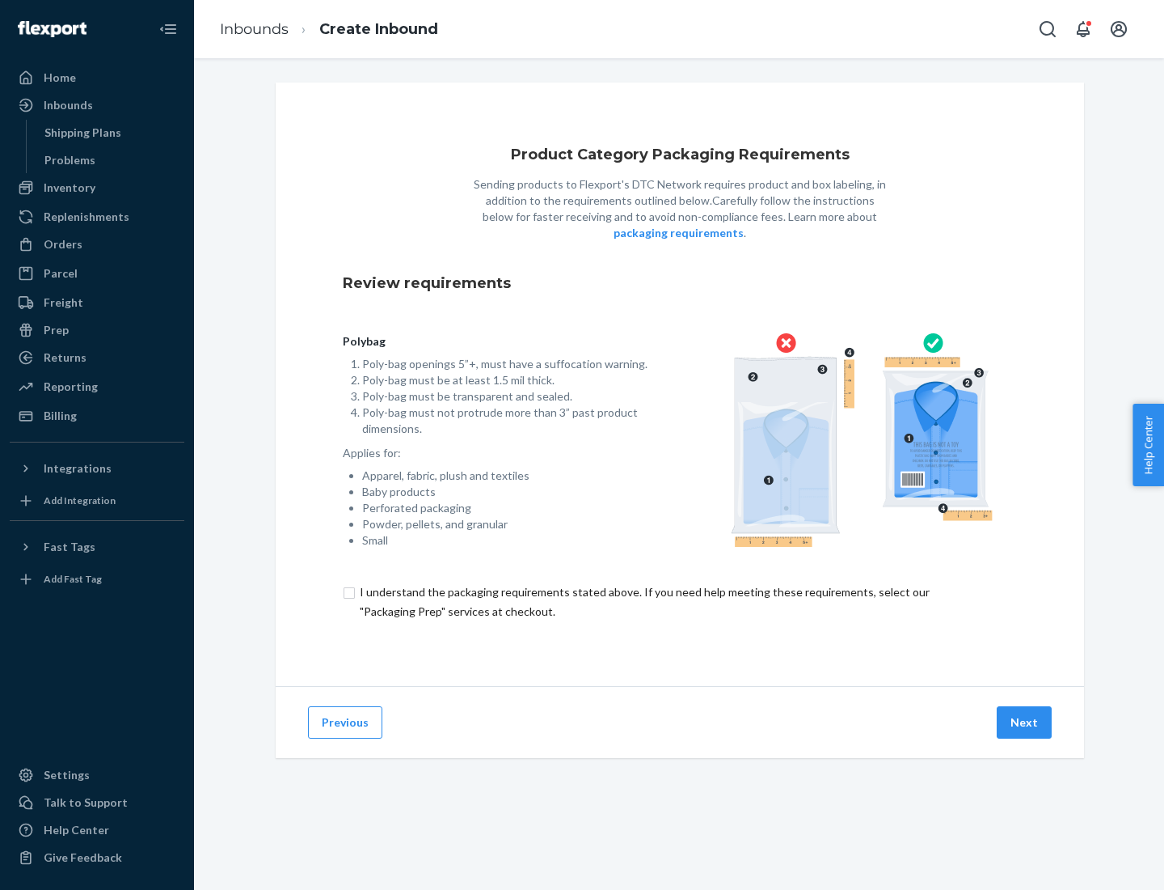 This screenshot has height=890, width=1164. Describe the element at coordinates (678, 233) in the screenshot. I see `button: packaging requirements` at that location.